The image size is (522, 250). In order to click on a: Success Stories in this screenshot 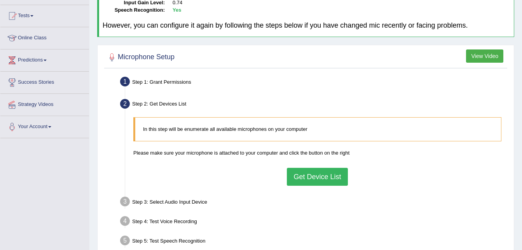, I will do `click(45, 81)`.